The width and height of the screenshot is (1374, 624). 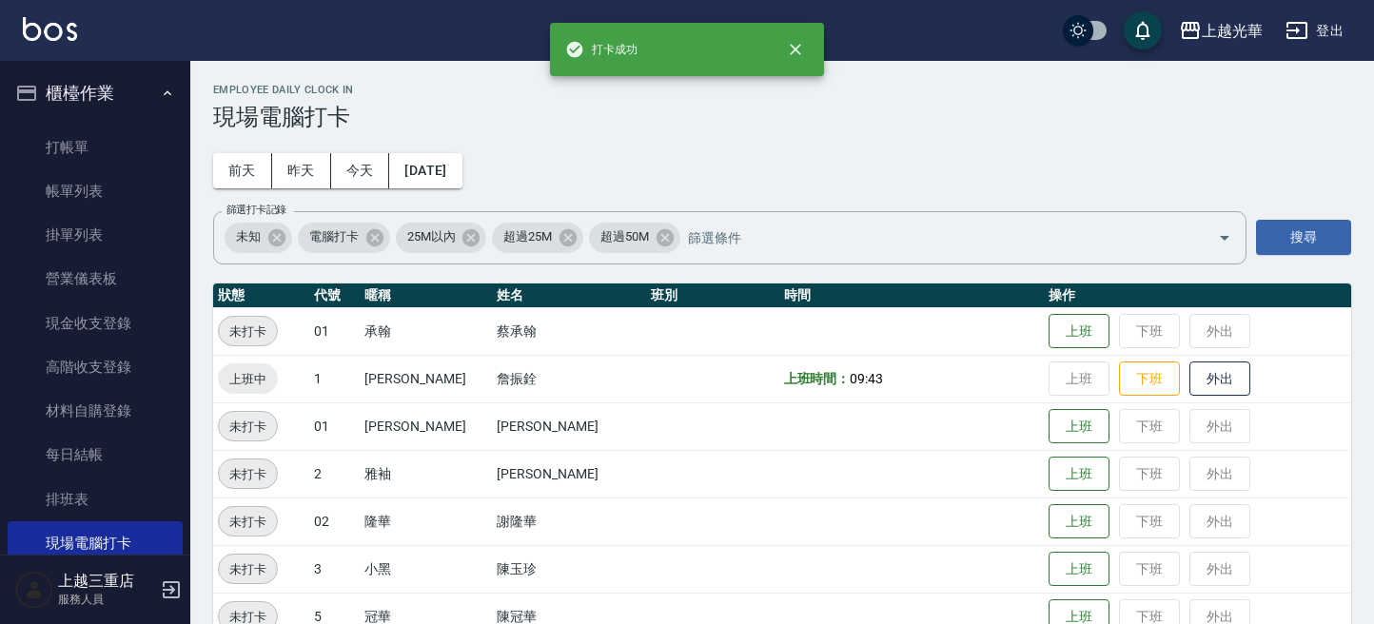 What do you see at coordinates (261, 296) in the screenshot?
I see `th: 狀態` at bounding box center [261, 296].